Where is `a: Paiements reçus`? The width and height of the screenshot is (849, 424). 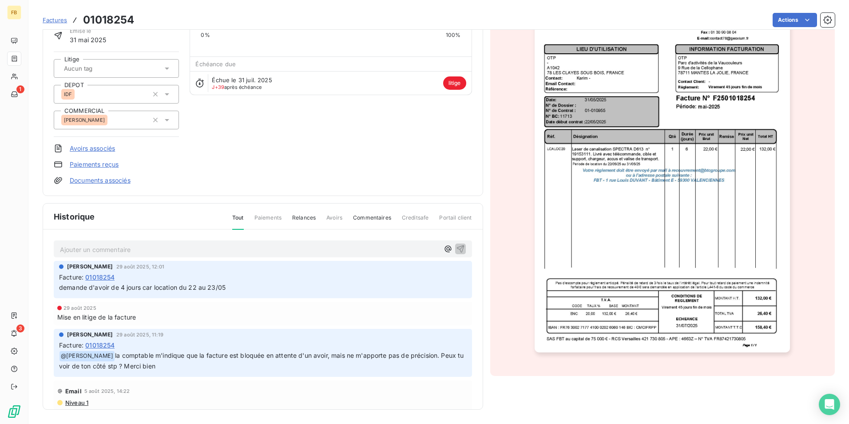
a: Paiements reçus is located at coordinates (94, 164).